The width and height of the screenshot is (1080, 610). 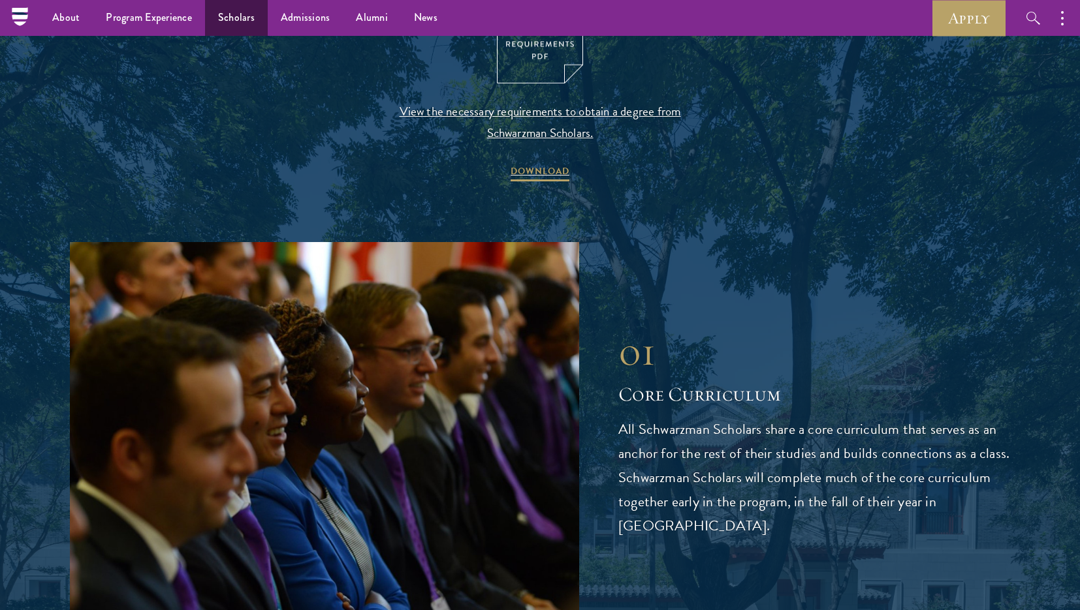 What do you see at coordinates (814, 478) in the screenshot?
I see `p: All Schwarzman Scholars share a core curriculum that serves as an anchor for the rest of their st...` at bounding box center [814, 478].